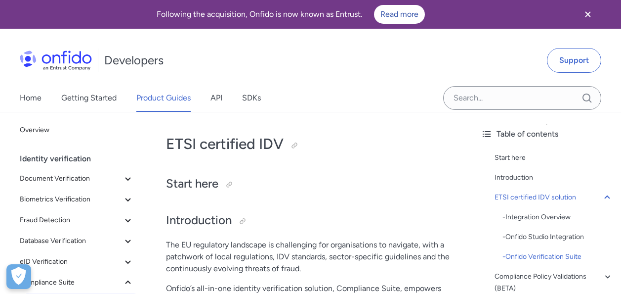 The height and width of the screenshot is (294, 621). I want to click on button: Close banner, so click(588, 14).